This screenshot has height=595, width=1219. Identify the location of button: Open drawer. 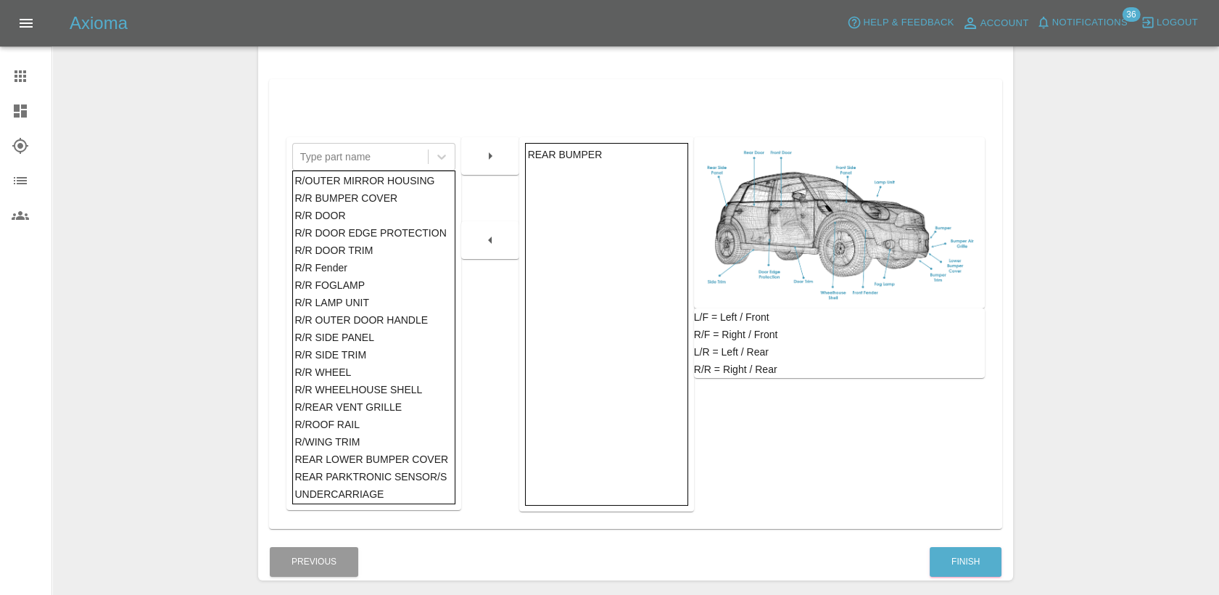
(26, 23).